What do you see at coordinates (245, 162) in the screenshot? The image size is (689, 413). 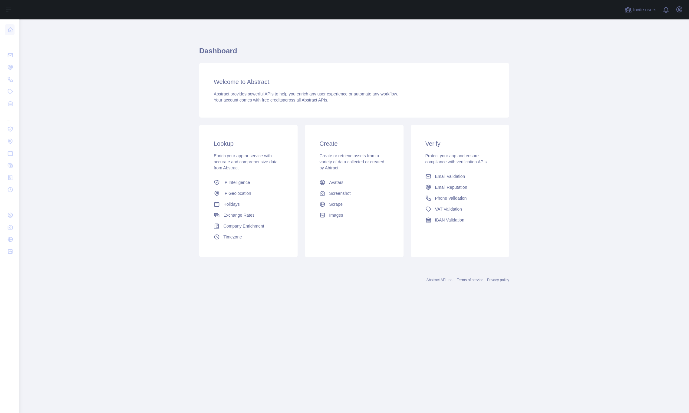 I see `span: Enrich your app or service with accurate and comprehensive data from Abstract` at bounding box center [245, 162].